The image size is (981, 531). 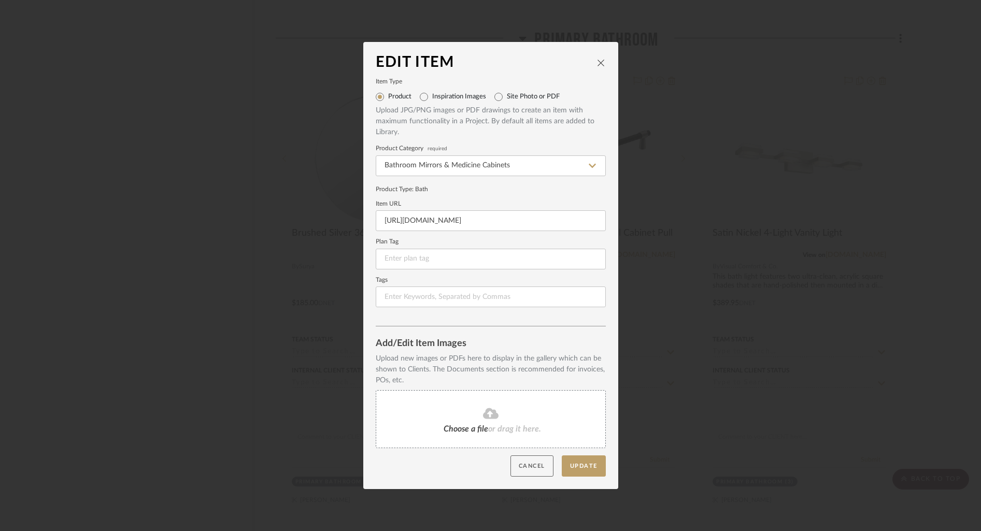 What do you see at coordinates (437, 149) in the screenshot?
I see `span: required` at bounding box center [437, 149].